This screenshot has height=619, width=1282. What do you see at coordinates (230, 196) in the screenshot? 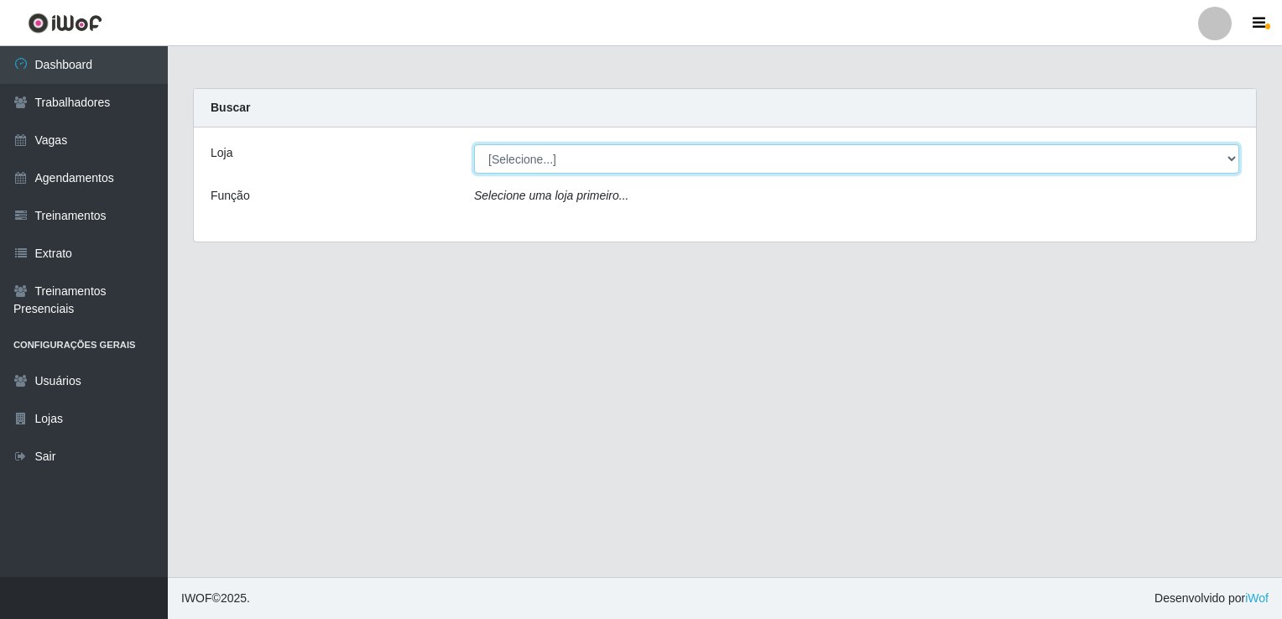
I see `label: Função` at bounding box center [230, 196].